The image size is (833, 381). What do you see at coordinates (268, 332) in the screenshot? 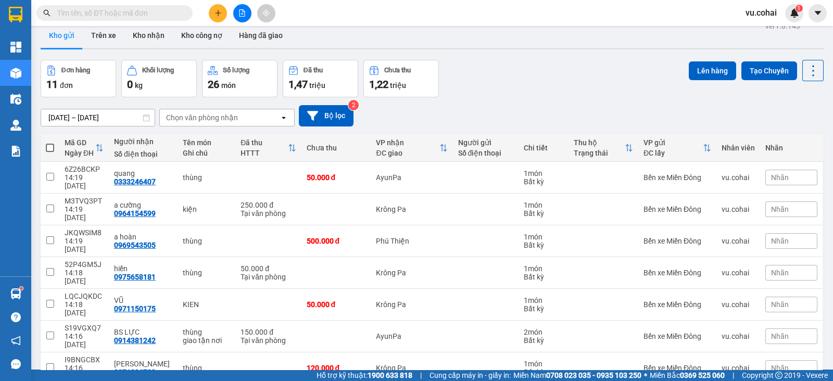
I see `div: 150.000 đ` at bounding box center [268, 332].